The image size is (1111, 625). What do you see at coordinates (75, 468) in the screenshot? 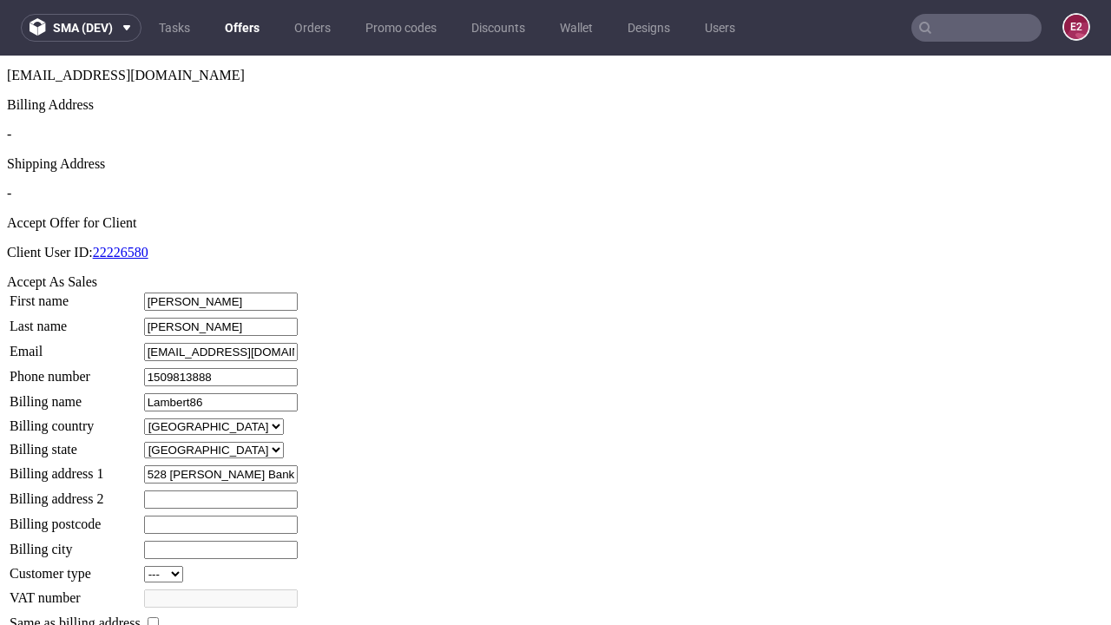
I see `td: Billing postcode` at bounding box center [75, 468].